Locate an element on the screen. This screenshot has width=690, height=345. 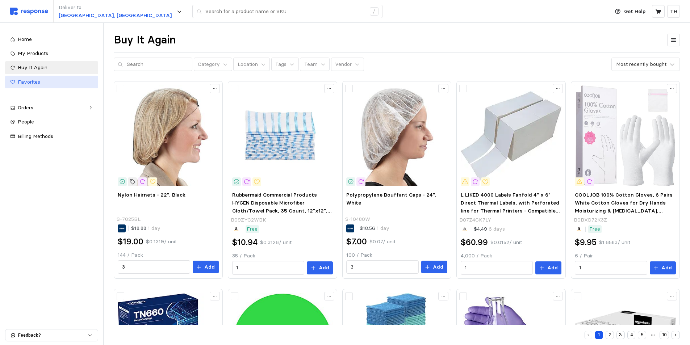
a: My Products is located at coordinates (51, 54).